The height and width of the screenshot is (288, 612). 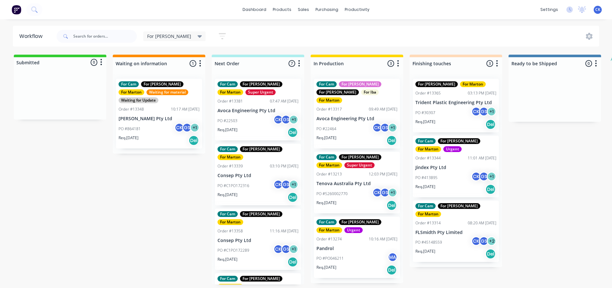 What do you see at coordinates (303, 10) in the screenshot?
I see `div: sales` at bounding box center [303, 10].